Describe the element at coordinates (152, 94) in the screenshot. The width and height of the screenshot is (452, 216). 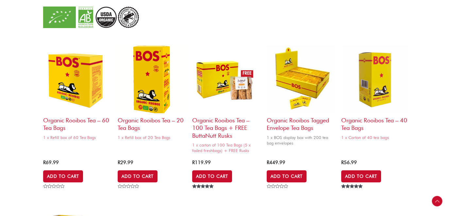
I see `a: Organic Rooibos Tea – 20 Tea Bags1 x Refill box of 20 Tea Bags` at that location.